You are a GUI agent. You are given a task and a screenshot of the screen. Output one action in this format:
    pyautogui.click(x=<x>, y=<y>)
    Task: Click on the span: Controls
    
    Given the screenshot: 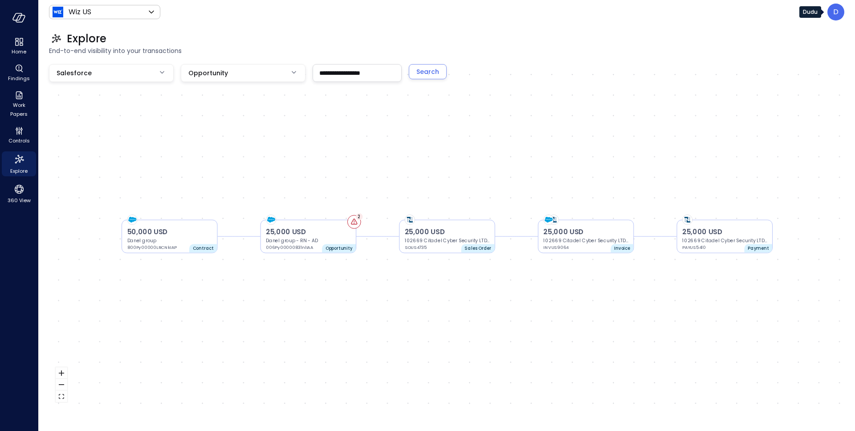 What is the action you would take?
    pyautogui.click(x=19, y=141)
    